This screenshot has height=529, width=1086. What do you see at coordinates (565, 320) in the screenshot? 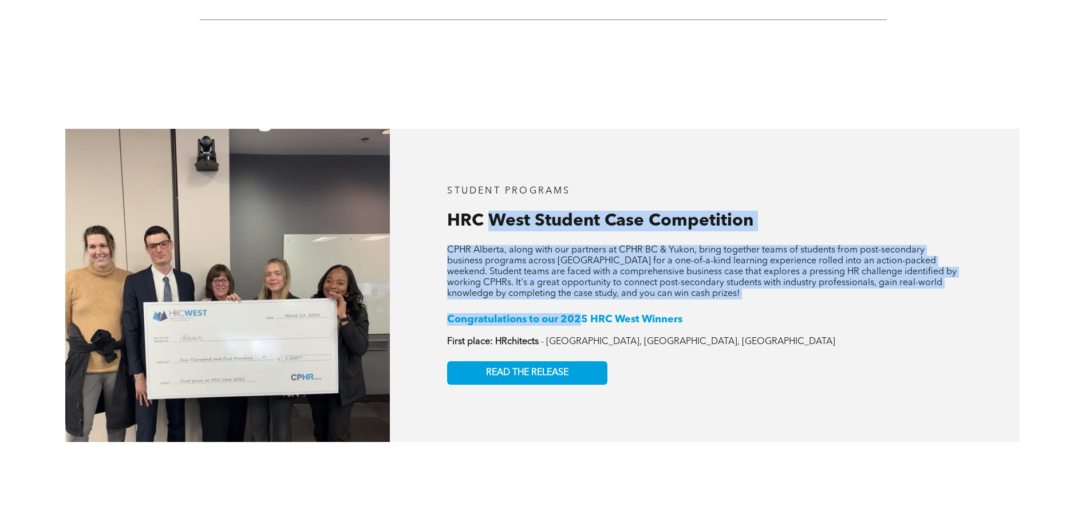
I see `span: Congratulations to our 2025 HRC West Winners` at bounding box center [565, 320].